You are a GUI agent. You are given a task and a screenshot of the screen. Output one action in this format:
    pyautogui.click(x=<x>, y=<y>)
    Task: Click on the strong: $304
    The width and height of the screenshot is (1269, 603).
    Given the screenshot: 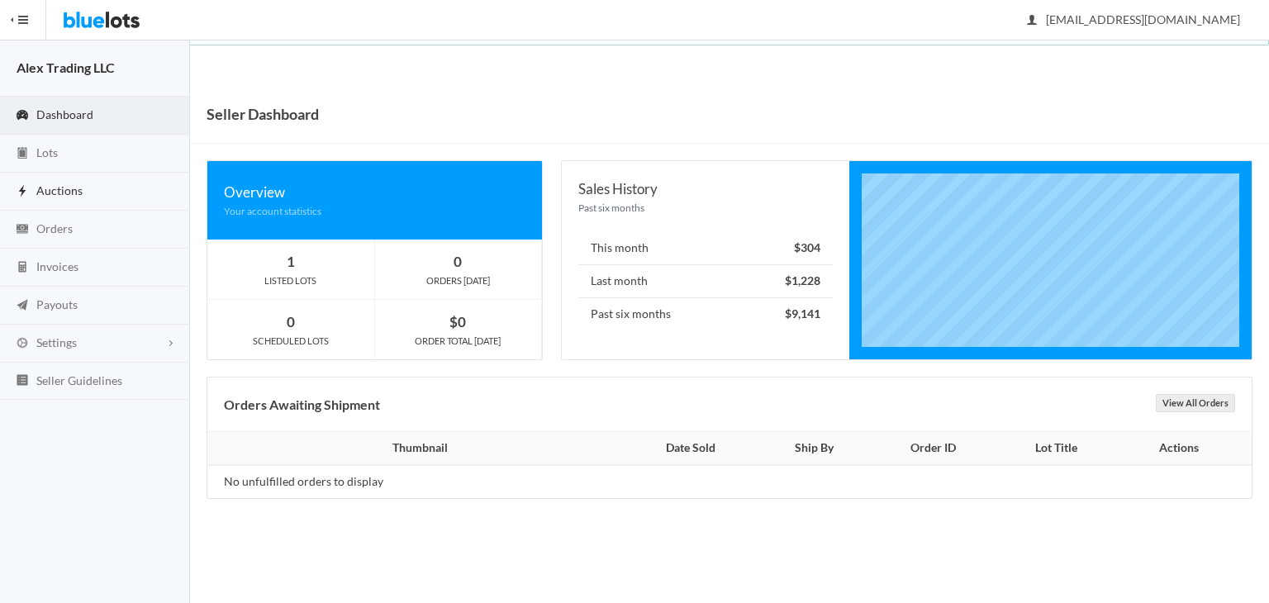 What is the action you would take?
    pyautogui.click(x=807, y=247)
    